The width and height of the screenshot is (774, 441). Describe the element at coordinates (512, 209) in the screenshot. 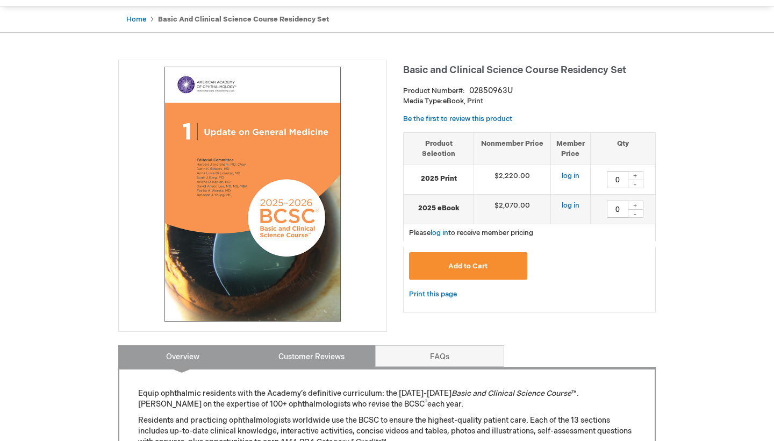

I see `td: $2,070.00` at that location.